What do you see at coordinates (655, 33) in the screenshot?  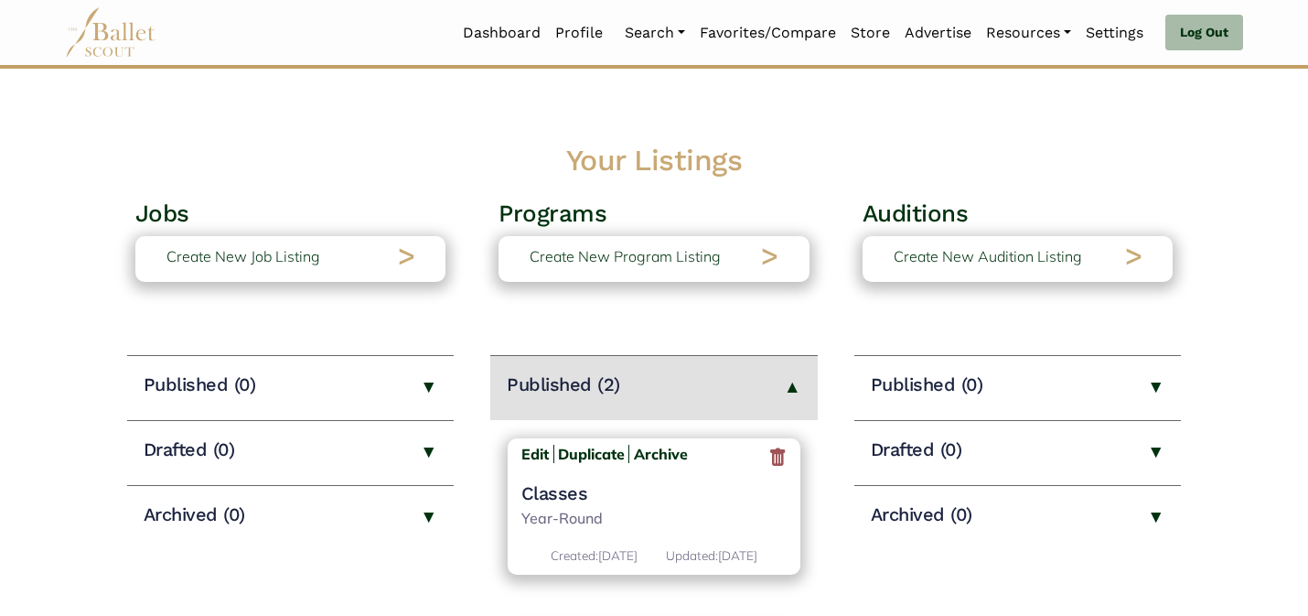 I see `a: Search` at bounding box center [655, 33].